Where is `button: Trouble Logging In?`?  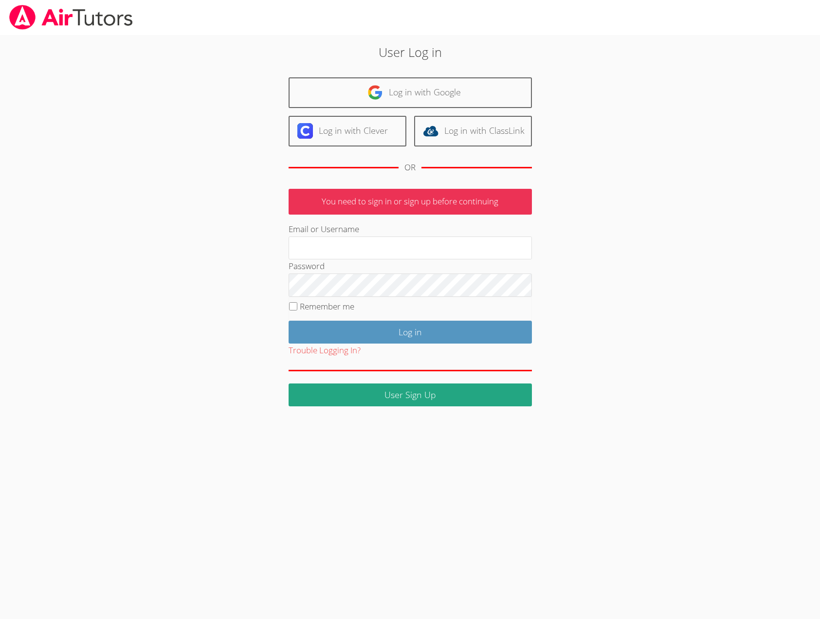 button: Trouble Logging In? is located at coordinates (324, 350).